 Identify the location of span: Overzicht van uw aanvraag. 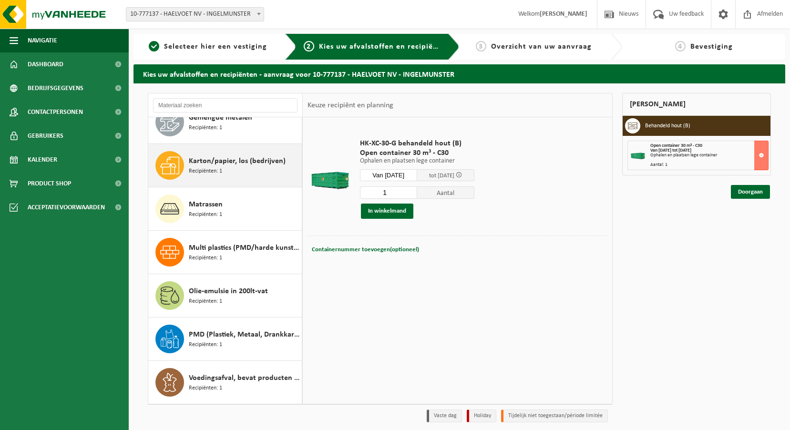
(541, 47).